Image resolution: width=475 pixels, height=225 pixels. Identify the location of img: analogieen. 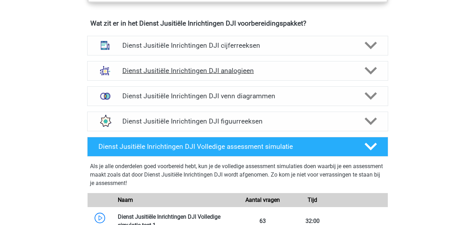
(105, 71).